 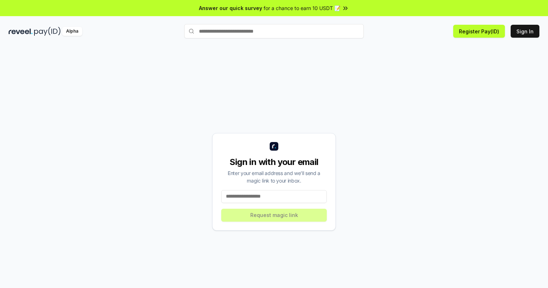 I want to click on span: for a chance to earn 10 USDT 📝, so click(x=302, y=8).